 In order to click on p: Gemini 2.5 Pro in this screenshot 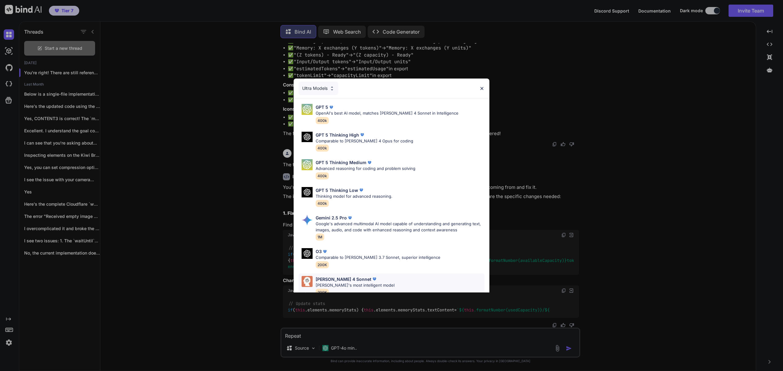, I will do `click(331, 218)`.